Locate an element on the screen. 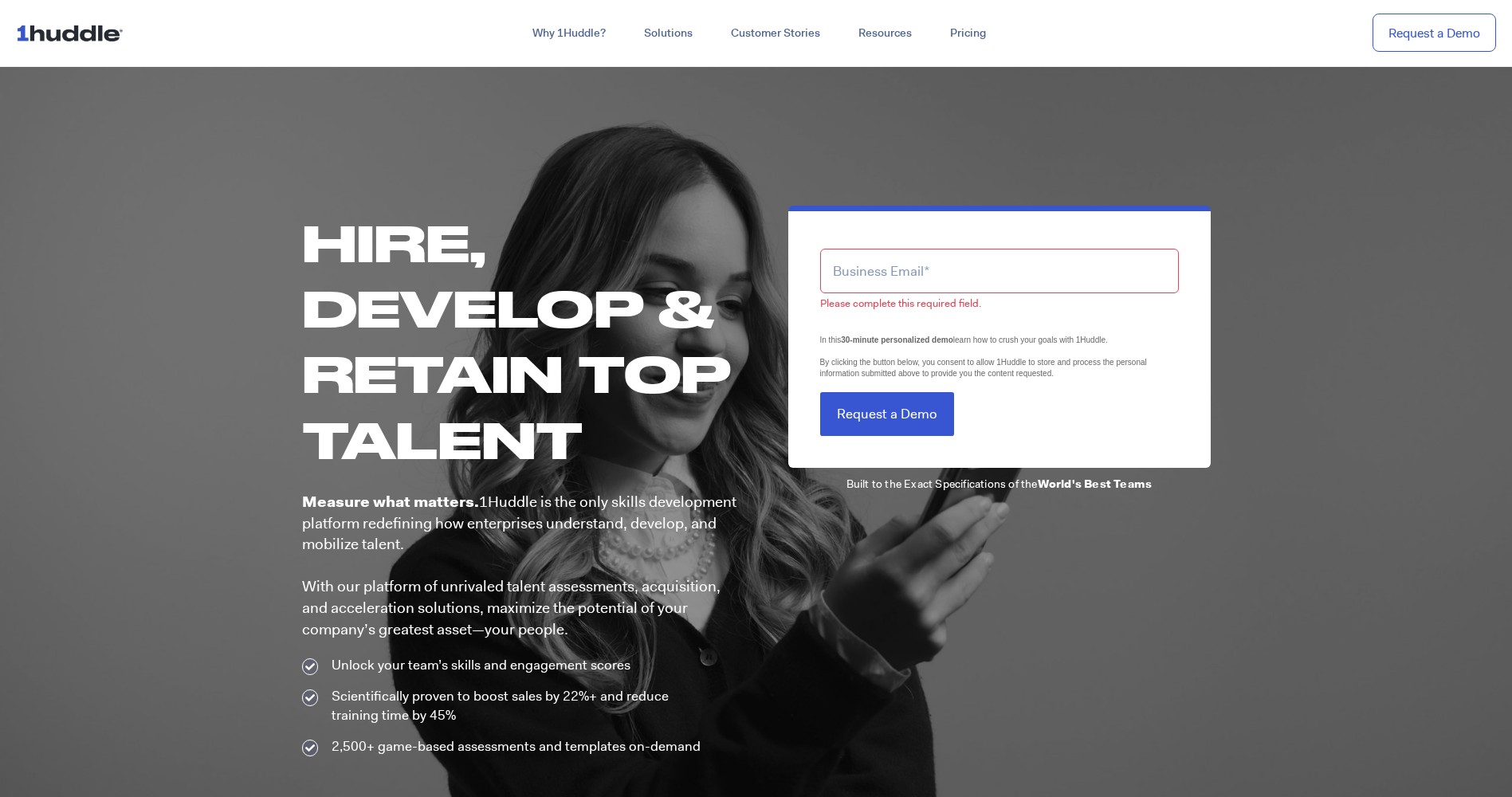 This screenshot has width=1512, height=797. a: Customer Stories is located at coordinates (775, 34).